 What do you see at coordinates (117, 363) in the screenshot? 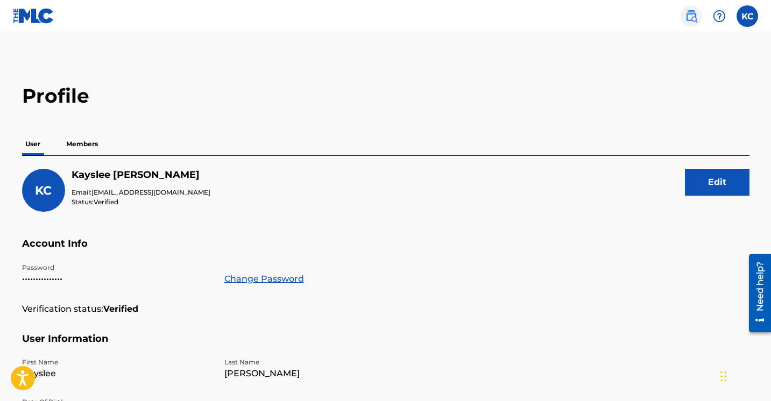
I see `p: First Name` at bounding box center [117, 363].